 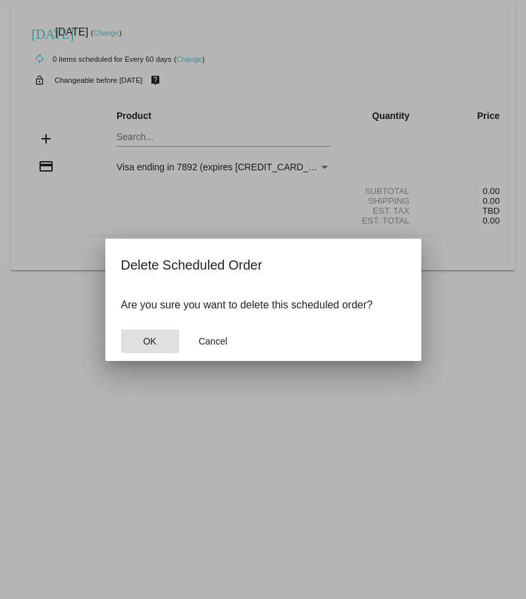 I want to click on p: Are you sure you want to delete this scheduled order?, so click(x=263, y=305).